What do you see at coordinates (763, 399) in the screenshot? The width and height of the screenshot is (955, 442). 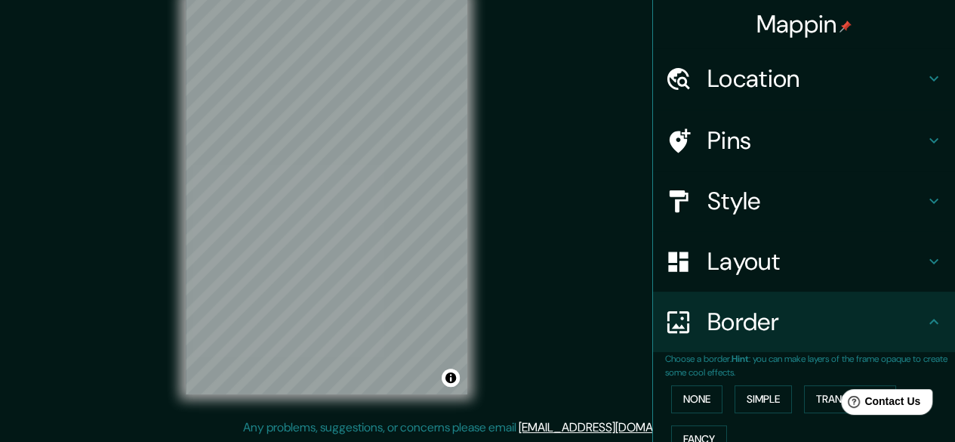 I see `button: Simple` at bounding box center [763, 399].